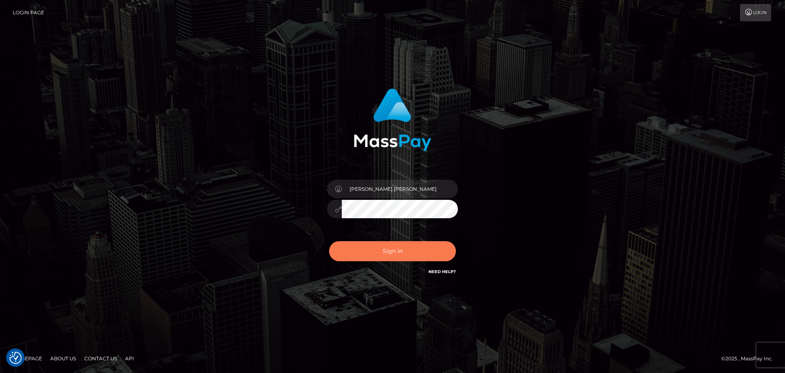 Image resolution: width=785 pixels, height=373 pixels. What do you see at coordinates (63, 358) in the screenshot?
I see `a: About Us` at bounding box center [63, 358].